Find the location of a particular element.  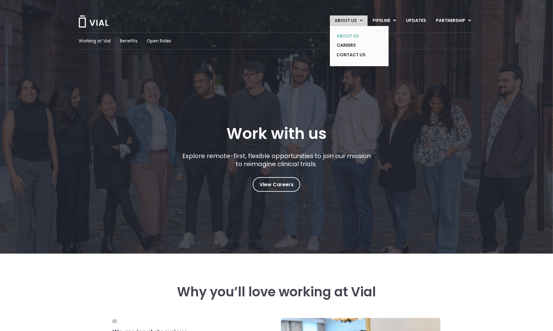

h3: Why you’ll love working at Vial is located at coordinates (277, 292).